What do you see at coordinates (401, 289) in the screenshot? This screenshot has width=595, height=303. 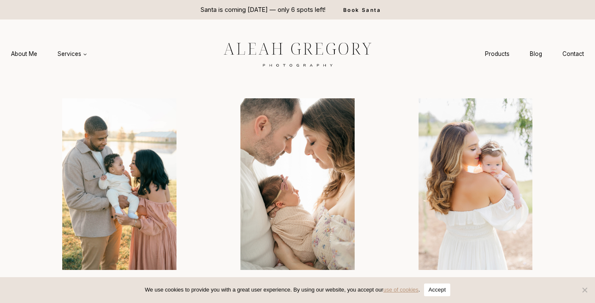 I see `a: use of cookies` at bounding box center [401, 289].